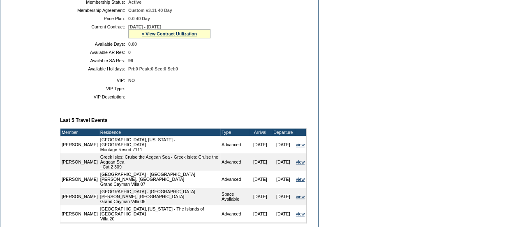 The height and width of the screenshot is (227, 520). I want to click on td: Available AR Res:, so click(94, 52).